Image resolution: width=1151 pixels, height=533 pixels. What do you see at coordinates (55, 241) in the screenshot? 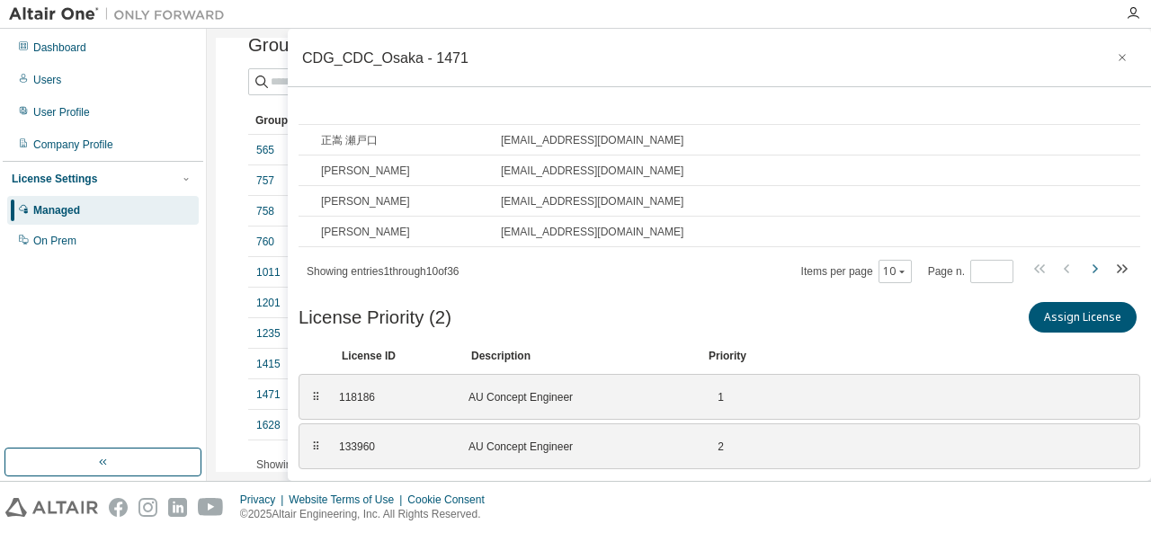
I see `div: On Prem` at bounding box center [55, 241].